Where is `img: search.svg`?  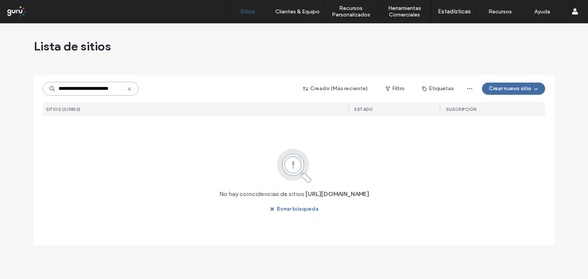 img: search.svg is located at coordinates (294, 166).